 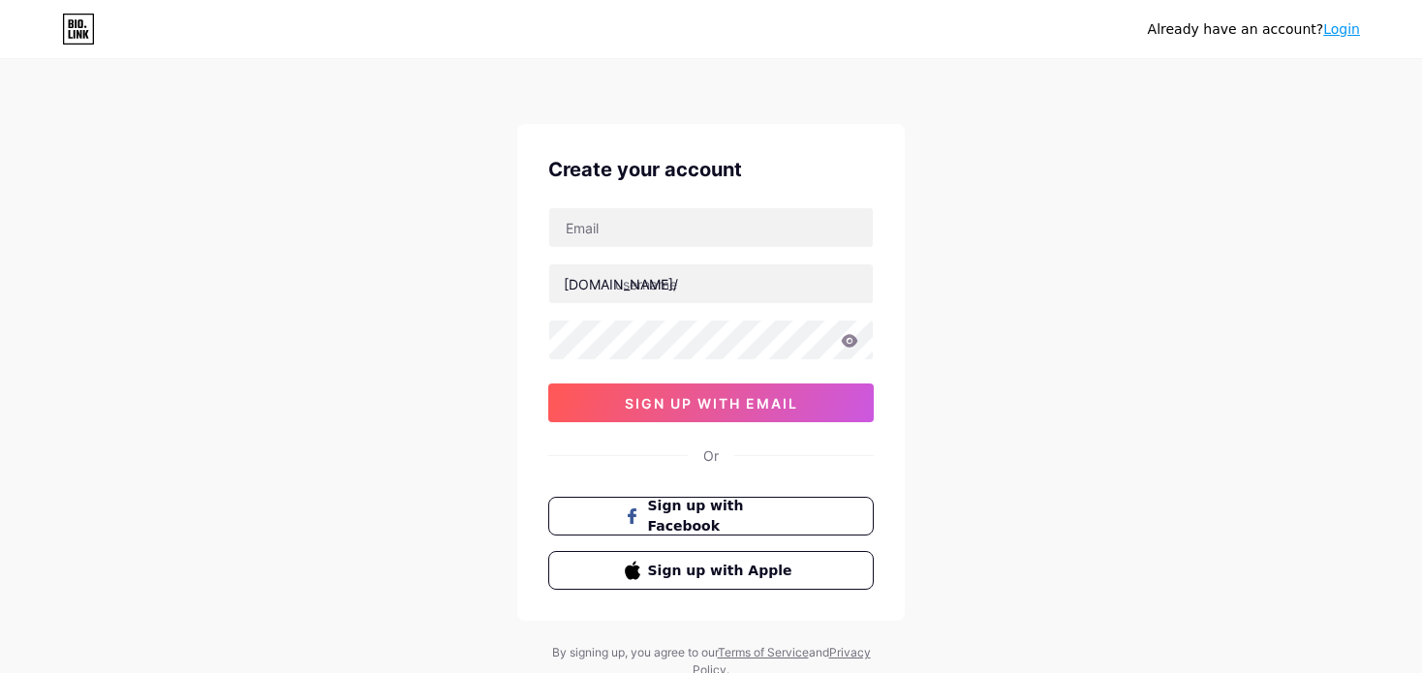 What do you see at coordinates (711, 228) in the screenshot?
I see `input: Email` at bounding box center [711, 228].